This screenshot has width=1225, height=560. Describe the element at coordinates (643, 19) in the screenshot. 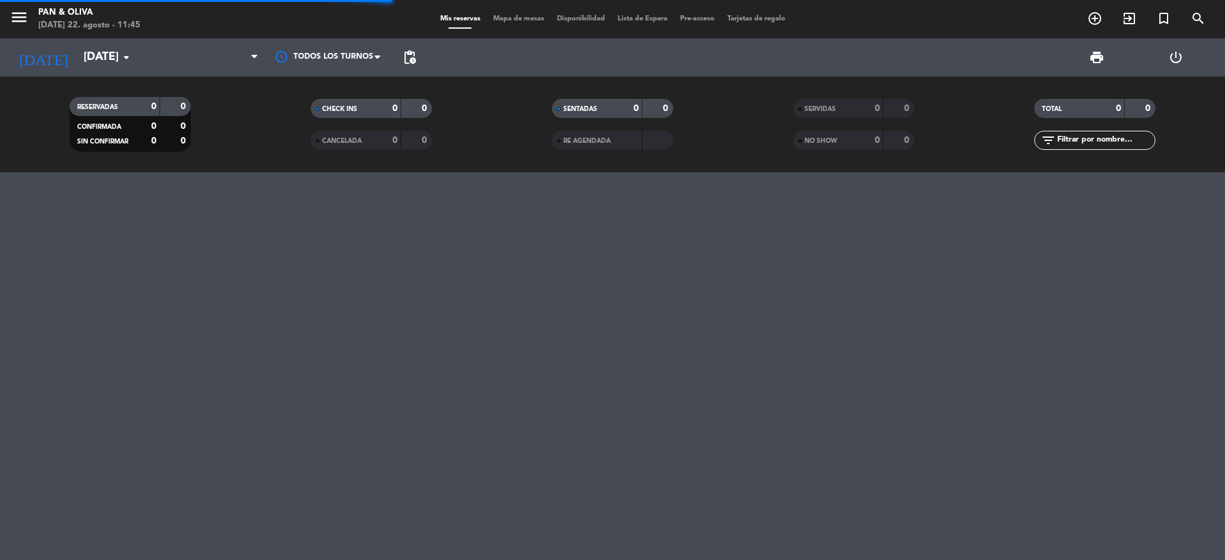

I see `span: Lista de Espera` at that location.